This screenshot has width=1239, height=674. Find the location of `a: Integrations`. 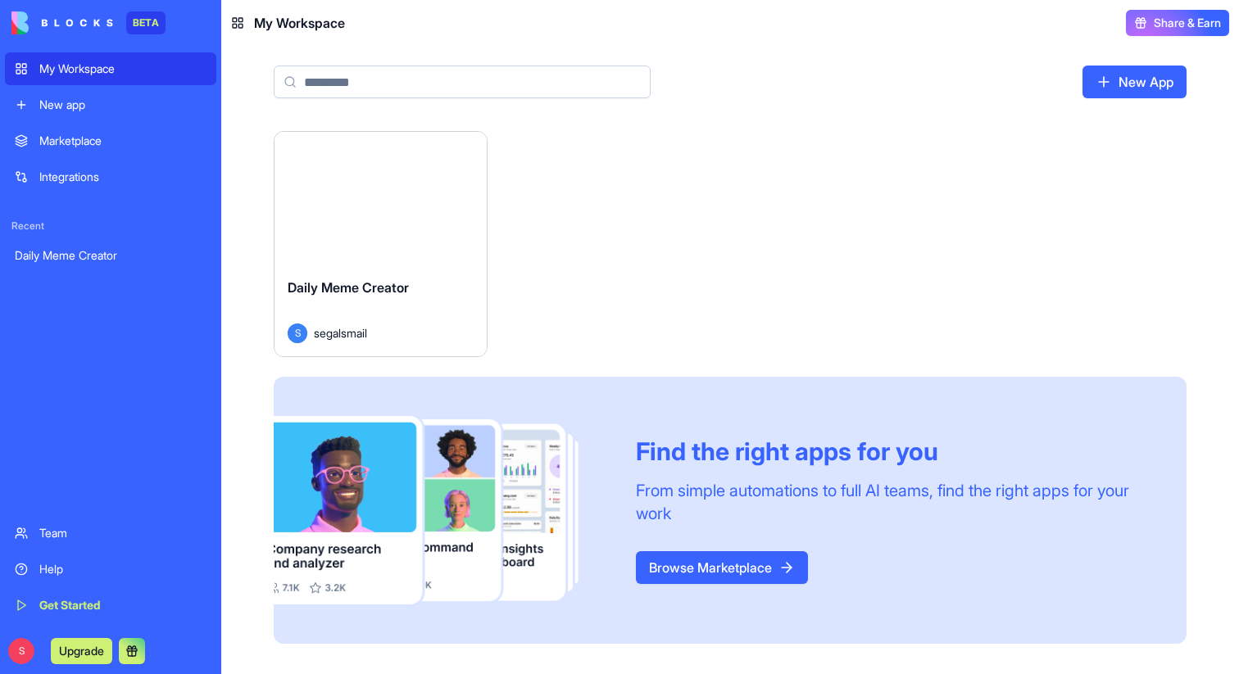

a: Integrations is located at coordinates (111, 177).